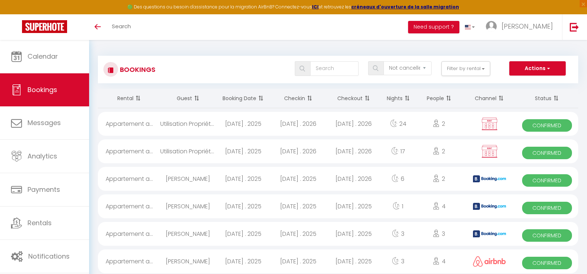  I want to click on a: créneaux d'ouverture de la salle migration, so click(405, 7).